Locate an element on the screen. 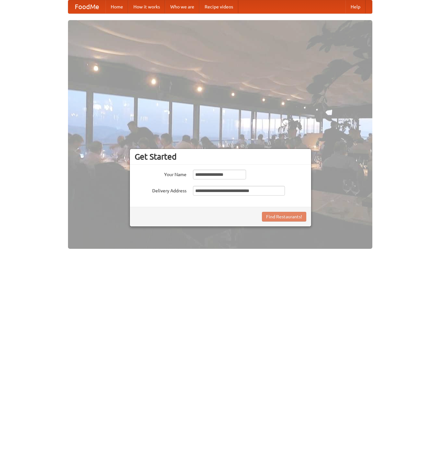 This screenshot has height=459, width=440. a: Who we are is located at coordinates (182, 7).